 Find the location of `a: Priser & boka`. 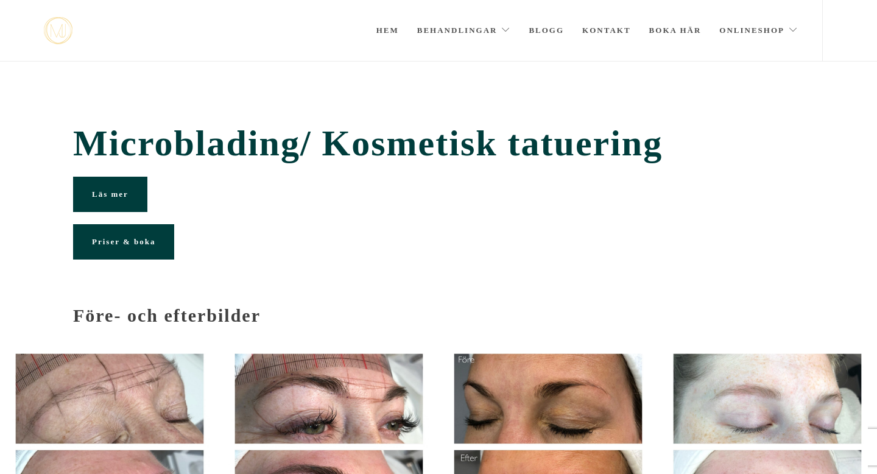

a: Priser & boka is located at coordinates (124, 242).